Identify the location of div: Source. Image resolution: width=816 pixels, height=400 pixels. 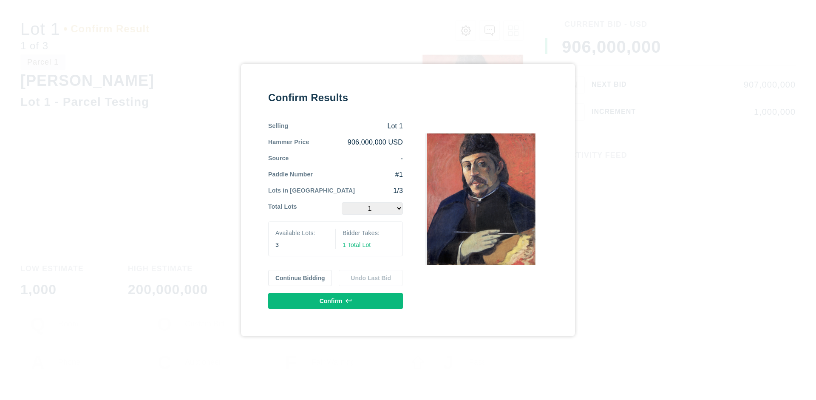
(278, 158).